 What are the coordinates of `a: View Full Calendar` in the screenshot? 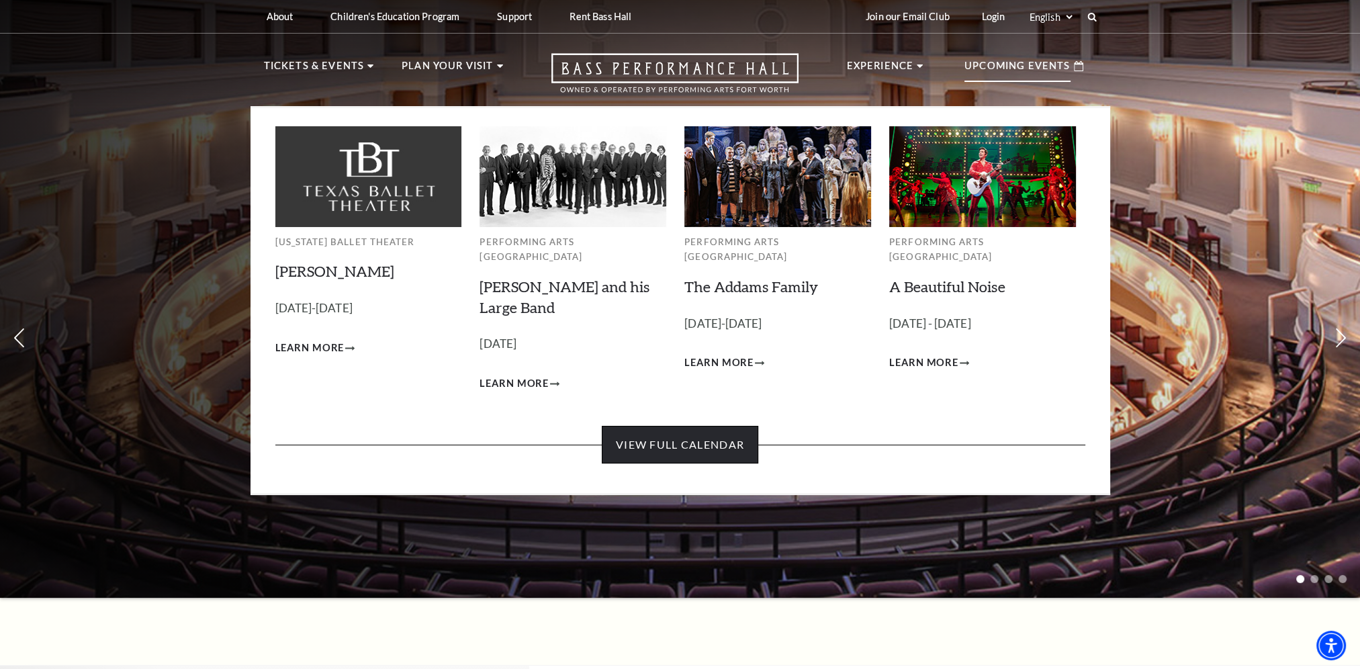 It's located at (679, 444).